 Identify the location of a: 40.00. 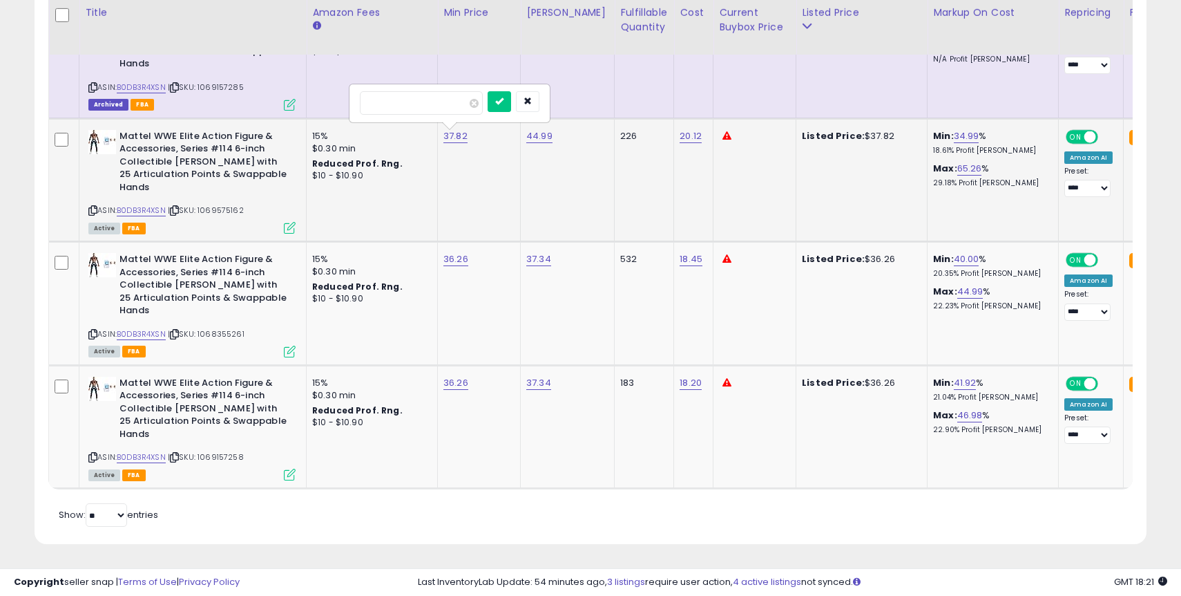
(967, 259).